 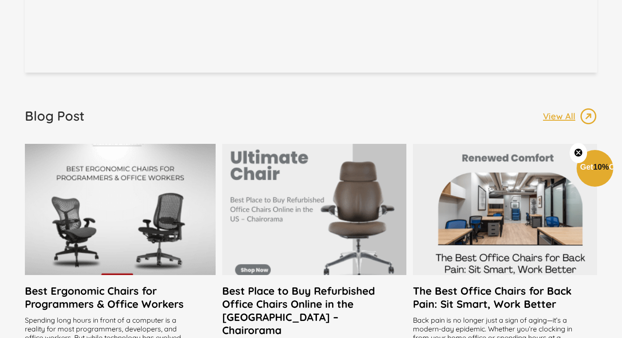 What do you see at coordinates (601, 167) in the screenshot?
I see `span: Get Off` at bounding box center [601, 167].